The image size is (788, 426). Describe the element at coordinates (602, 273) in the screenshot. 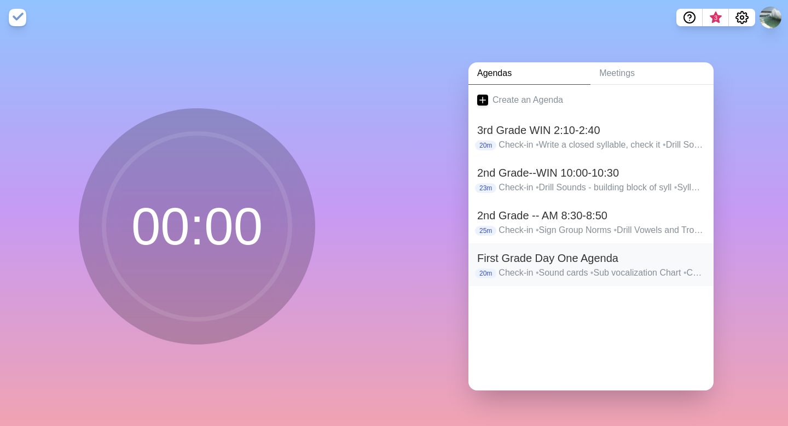

I see `p: Check-in Sound cards Sub vocalization Chart Card Flipping - Practice Next Stop Brainstorm First G...` at that location.